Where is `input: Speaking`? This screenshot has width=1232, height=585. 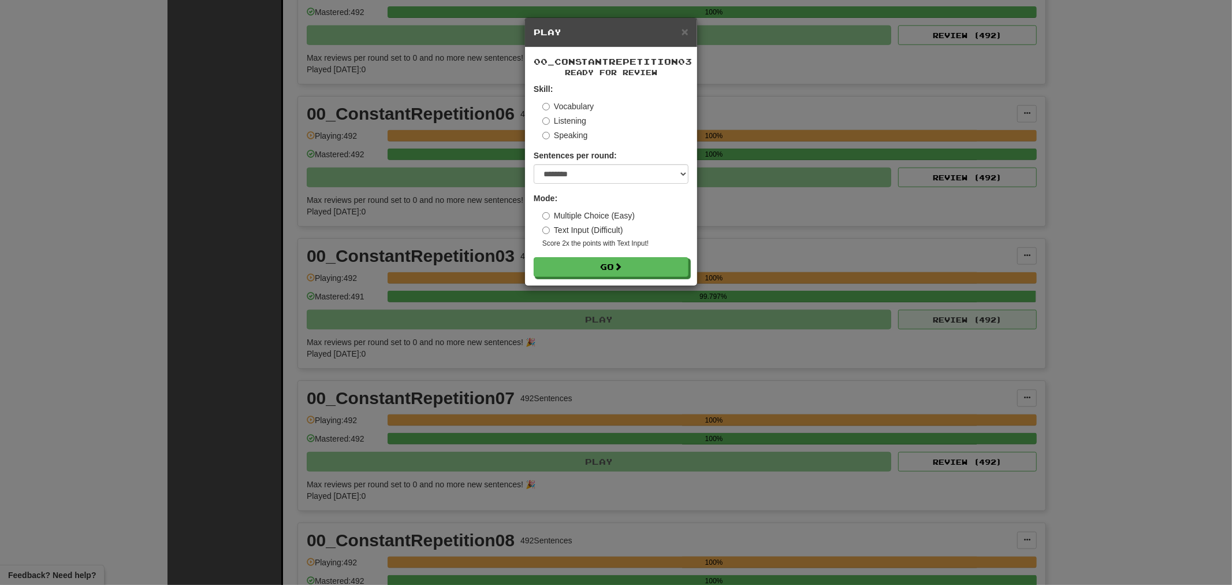 input: Speaking is located at coordinates (546, 135).